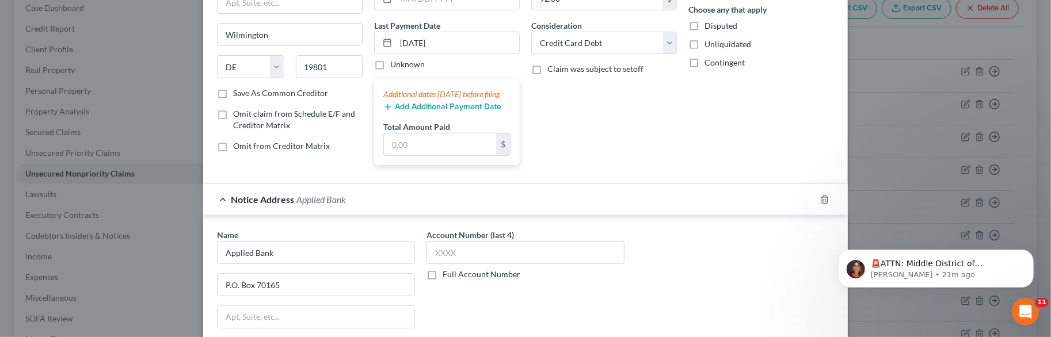  Describe the element at coordinates (407, 64) in the screenshot. I see `label: Unknown` at that location.